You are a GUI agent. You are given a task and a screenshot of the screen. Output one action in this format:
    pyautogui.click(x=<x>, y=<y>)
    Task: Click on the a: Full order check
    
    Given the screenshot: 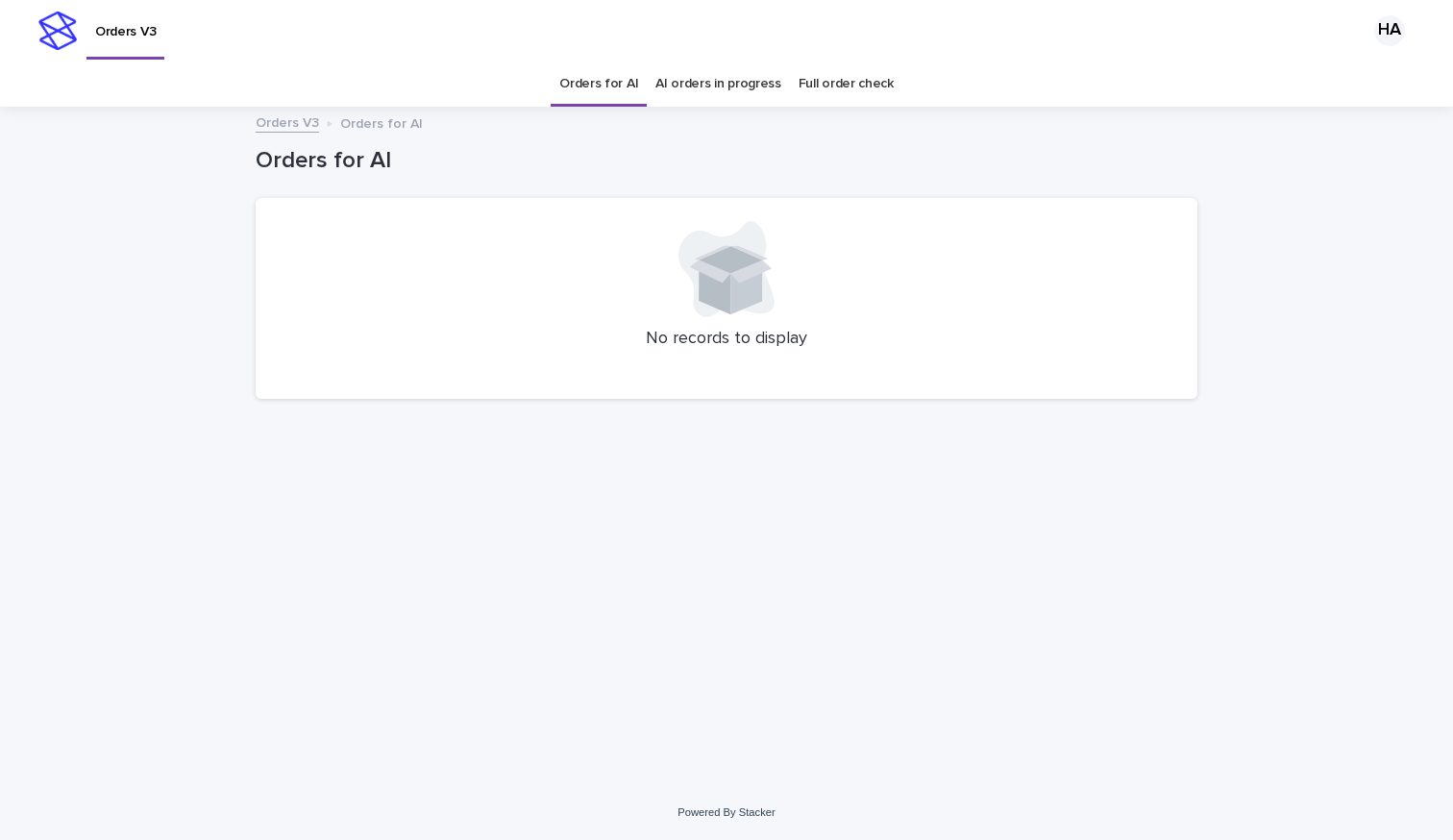 What is the action you would take?
    pyautogui.click(x=846, y=83)
    